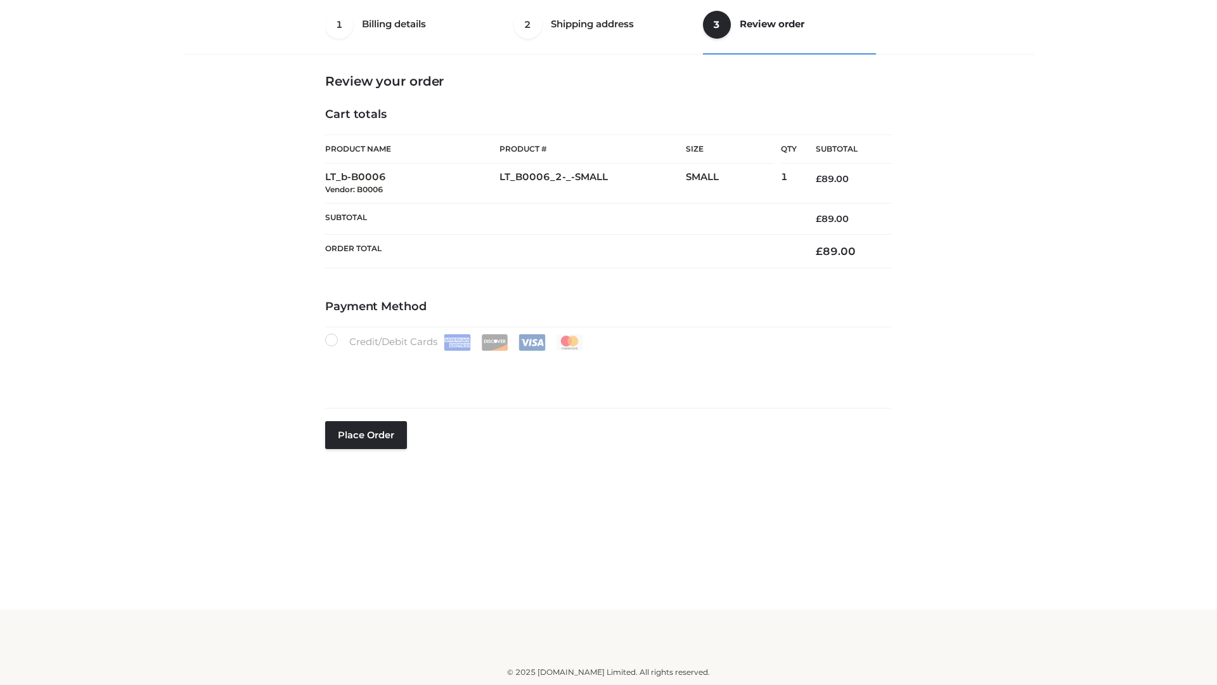 Image resolution: width=1217 pixels, height=685 pixels. What do you see at coordinates (569, 342) in the screenshot?
I see `img: Mastercard` at bounding box center [569, 342].